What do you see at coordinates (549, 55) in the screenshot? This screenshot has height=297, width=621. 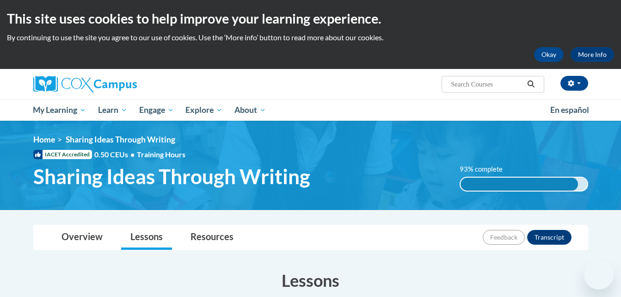 I see `button: Okay` at bounding box center [549, 55].